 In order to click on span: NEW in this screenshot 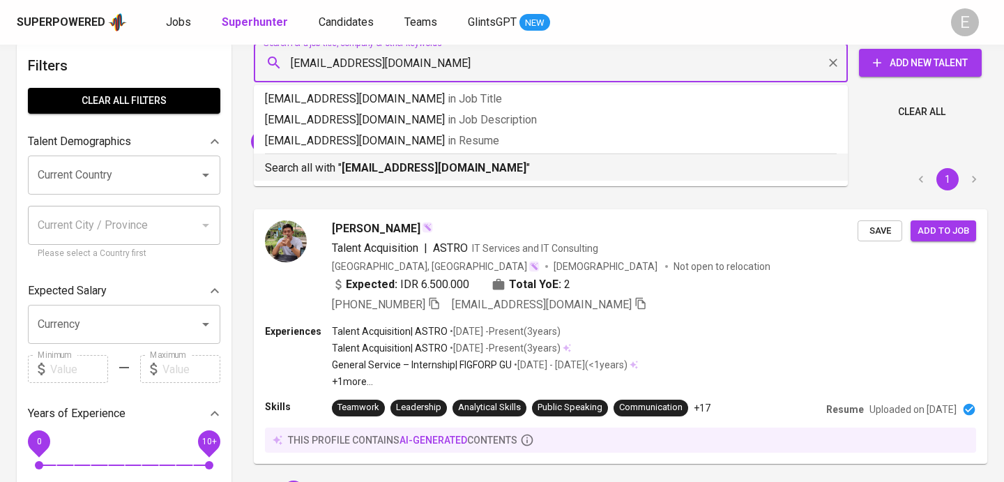, I will do `click(535, 23)`.